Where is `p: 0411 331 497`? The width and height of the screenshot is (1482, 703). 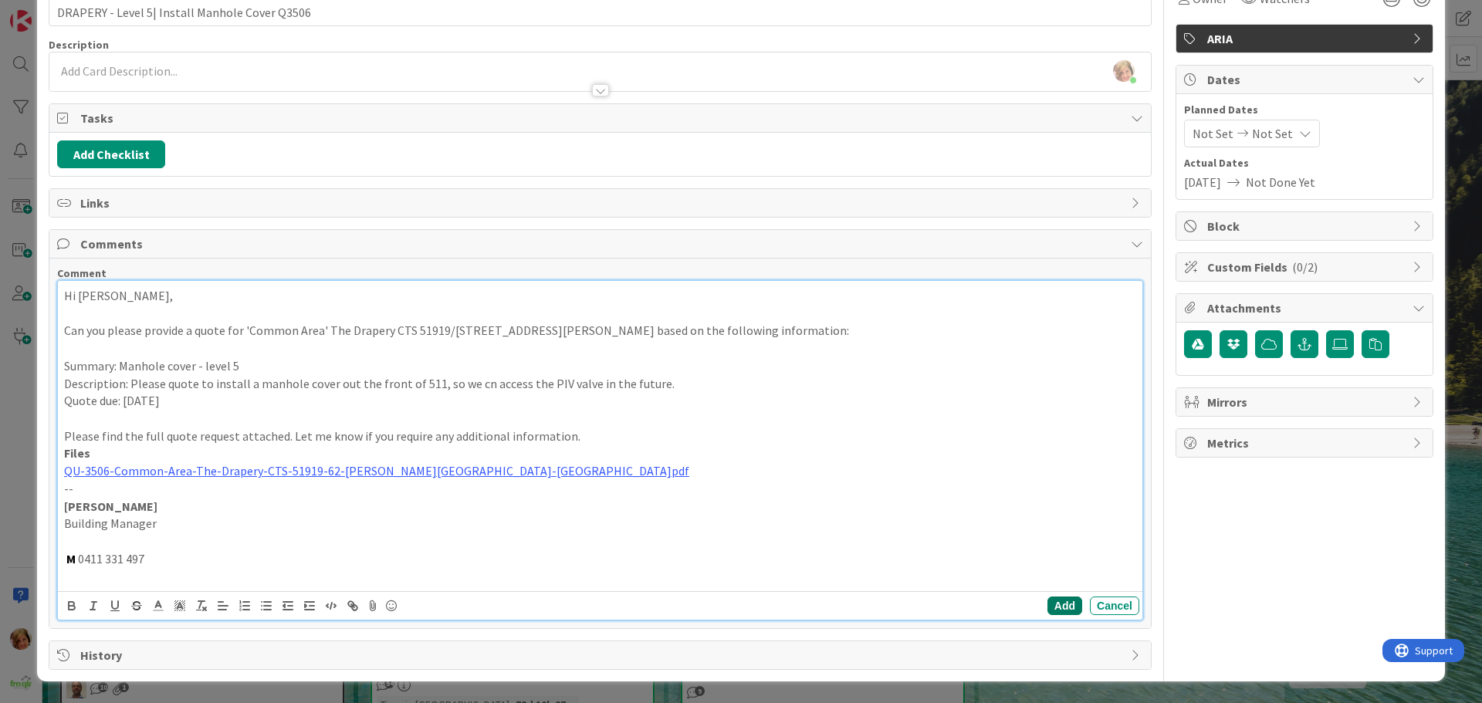 p: 0411 331 497 is located at coordinates (600, 559).